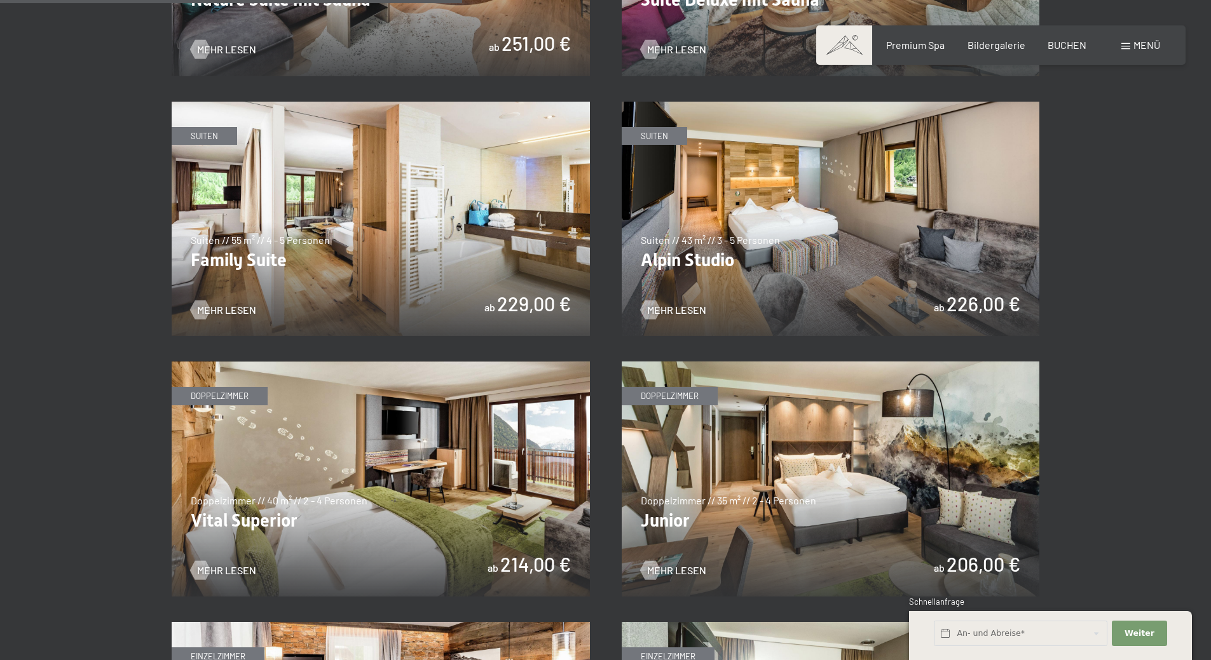  What do you see at coordinates (381, 479) in the screenshot?
I see `img: Vital Superior` at bounding box center [381, 479].